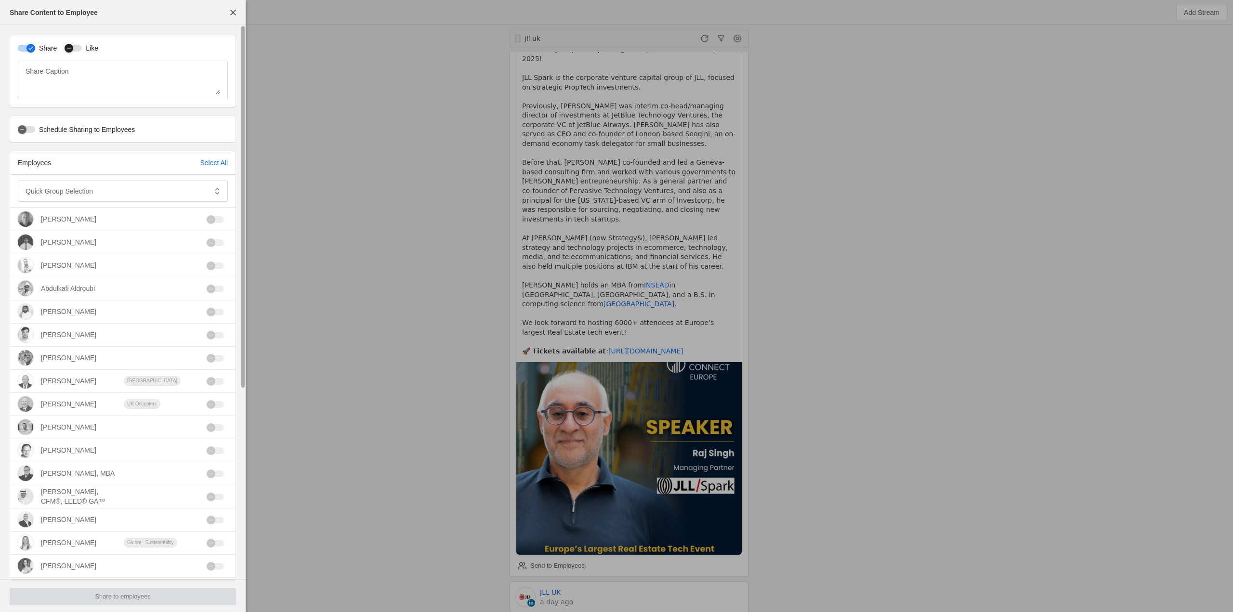 The height and width of the screenshot is (612, 1233). What do you see at coordinates (142, 404) in the screenshot?
I see `div: UK Occupiers` at bounding box center [142, 404].